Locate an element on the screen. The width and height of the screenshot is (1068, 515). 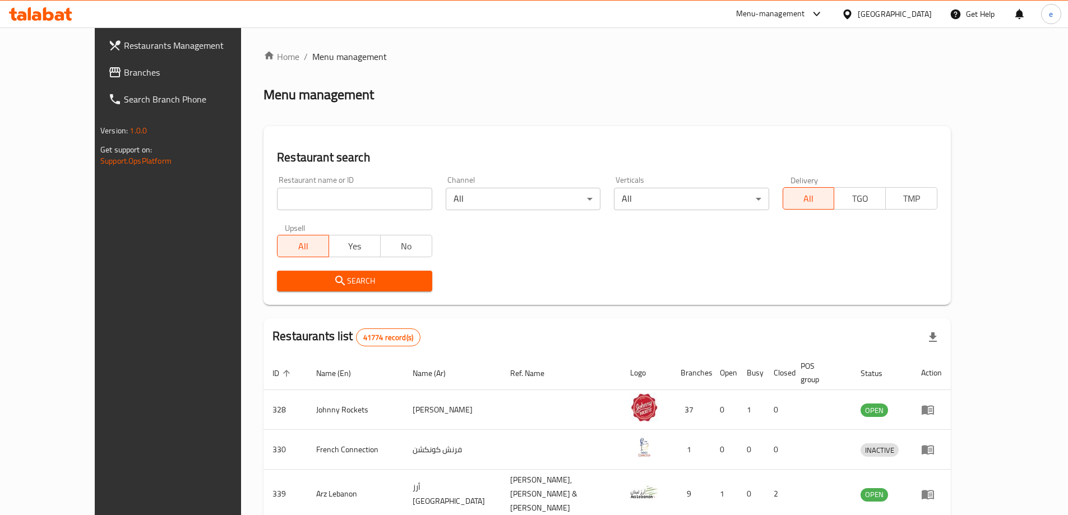
img: French Connection is located at coordinates (644, 447).